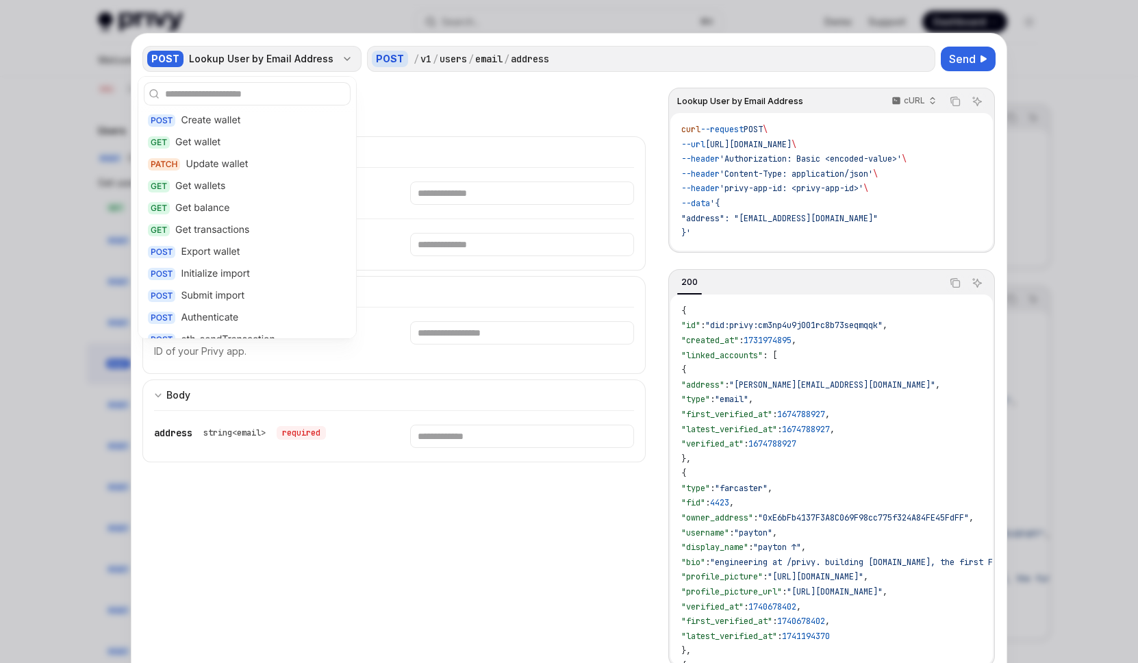 The height and width of the screenshot is (663, 1138). I want to click on div: Get transactions, so click(212, 230).